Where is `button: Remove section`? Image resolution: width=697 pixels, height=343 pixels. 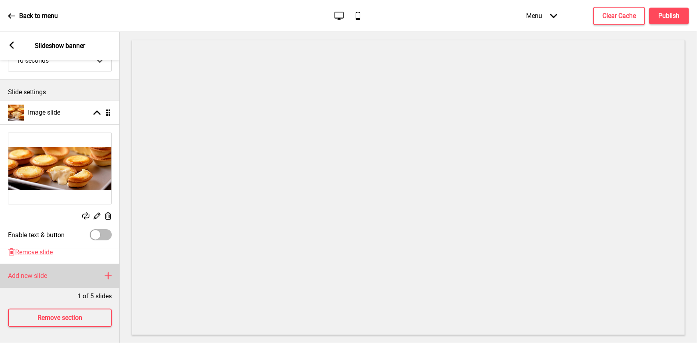 button: Remove section is located at coordinates (60, 318).